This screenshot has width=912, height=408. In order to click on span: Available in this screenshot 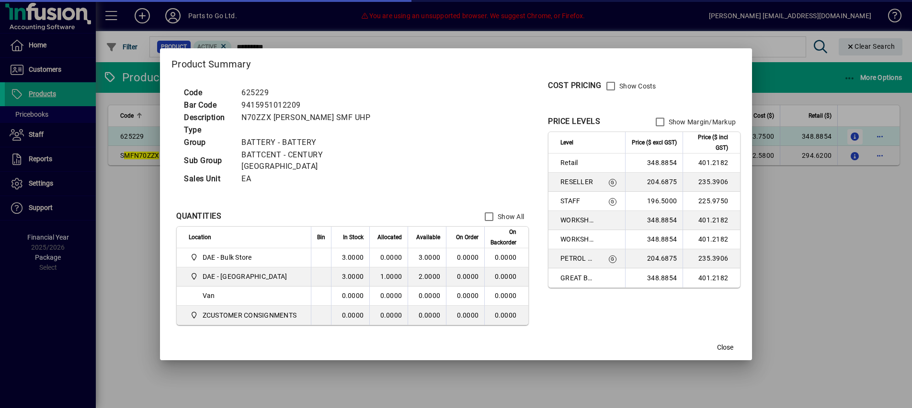, I will do `click(428, 238)`.